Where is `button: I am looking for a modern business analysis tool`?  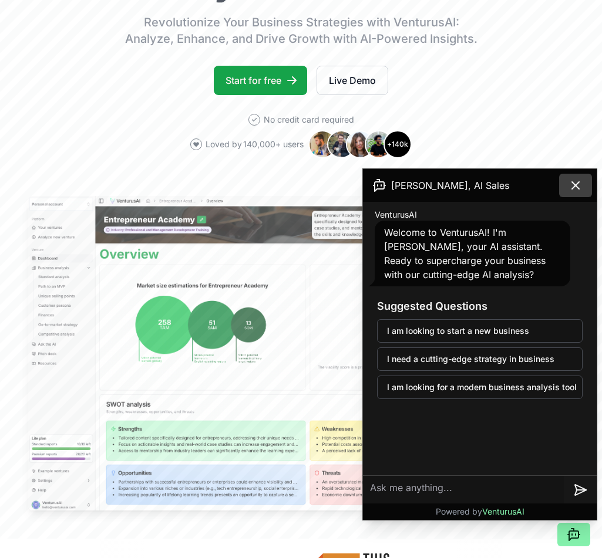 button: I am looking for a modern business analysis tool is located at coordinates (480, 387).